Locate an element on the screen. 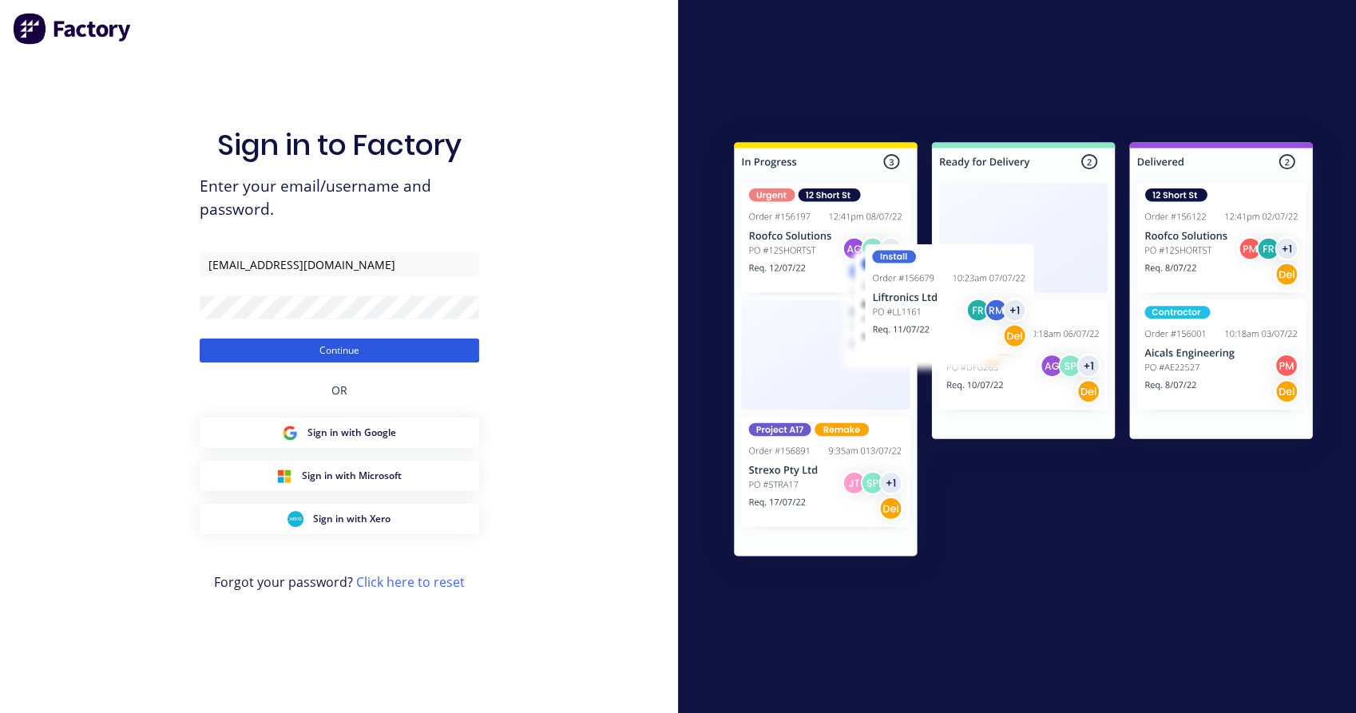  img: Google Sign in is located at coordinates (290, 433).